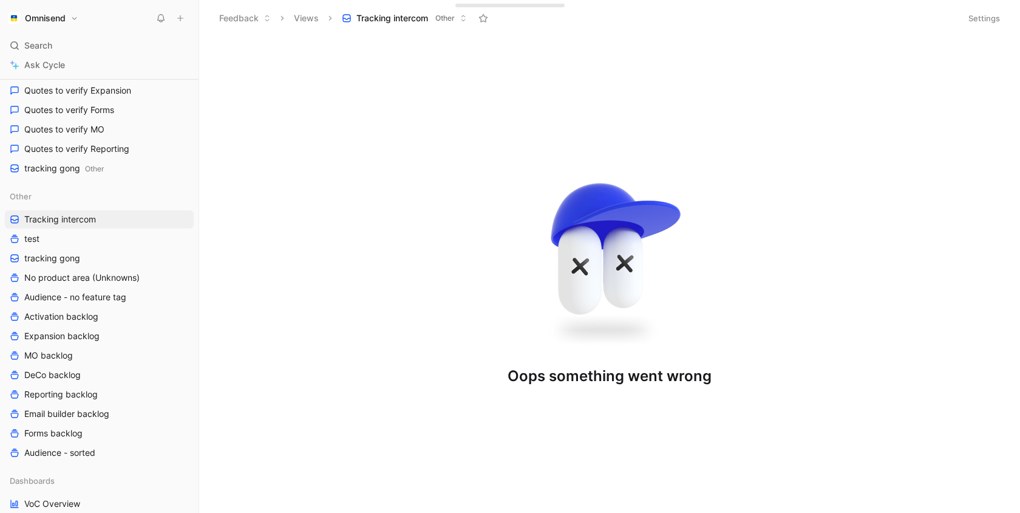  What do you see at coordinates (99, 480) in the screenshot?
I see `div: Dashboards` at bounding box center [99, 480].